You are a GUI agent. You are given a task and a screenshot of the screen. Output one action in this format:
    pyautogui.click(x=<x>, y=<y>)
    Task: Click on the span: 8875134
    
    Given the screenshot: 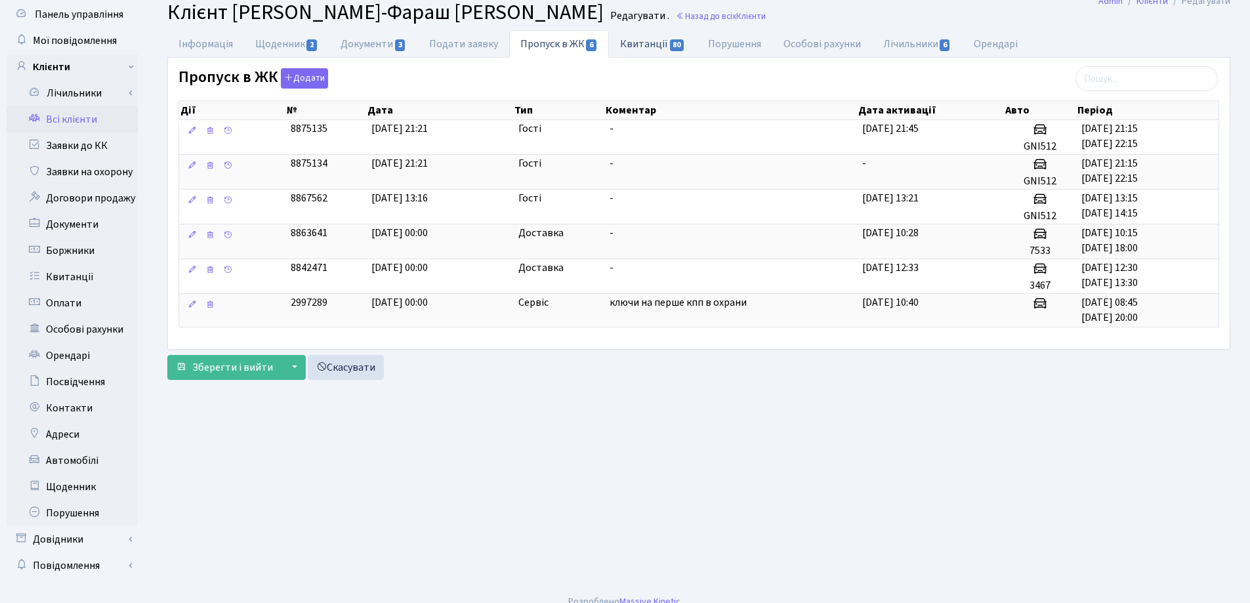 What is the action you would take?
    pyautogui.click(x=309, y=163)
    